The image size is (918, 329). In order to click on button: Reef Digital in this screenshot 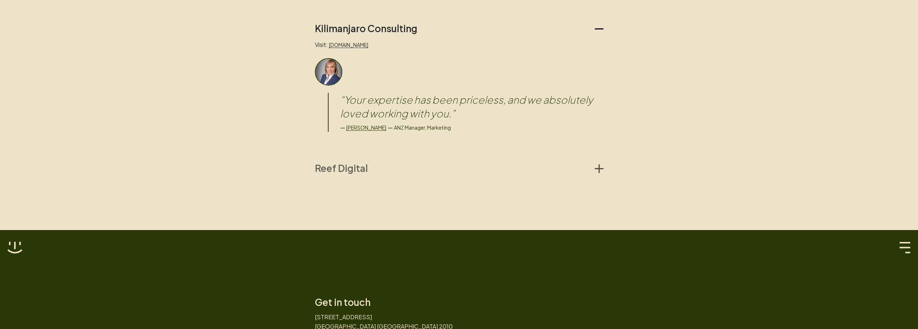, I will do `click(459, 168)`.